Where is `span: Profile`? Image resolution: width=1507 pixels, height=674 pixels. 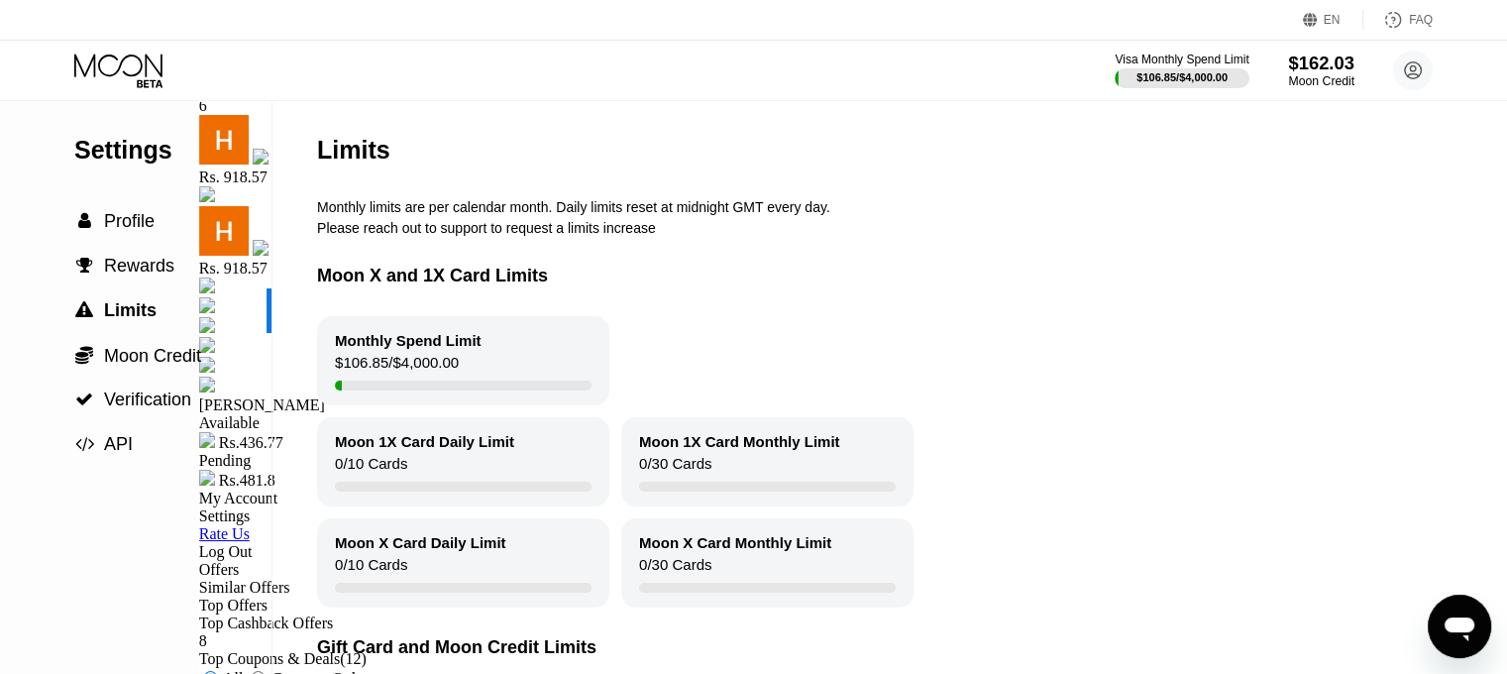 span: Profile is located at coordinates (129, 221).